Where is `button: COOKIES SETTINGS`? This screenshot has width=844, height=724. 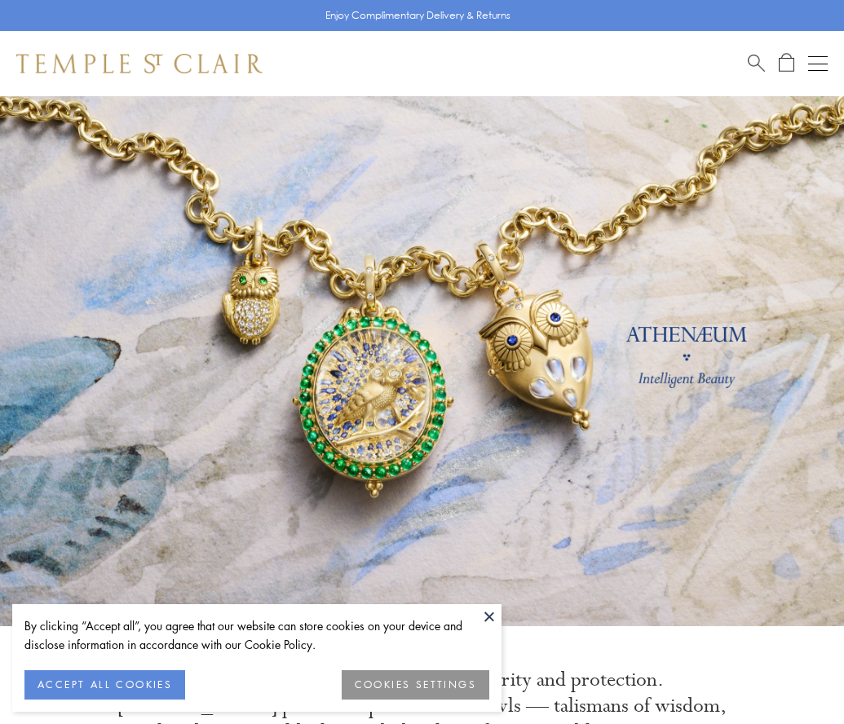 button: COOKIES SETTINGS is located at coordinates (415, 685).